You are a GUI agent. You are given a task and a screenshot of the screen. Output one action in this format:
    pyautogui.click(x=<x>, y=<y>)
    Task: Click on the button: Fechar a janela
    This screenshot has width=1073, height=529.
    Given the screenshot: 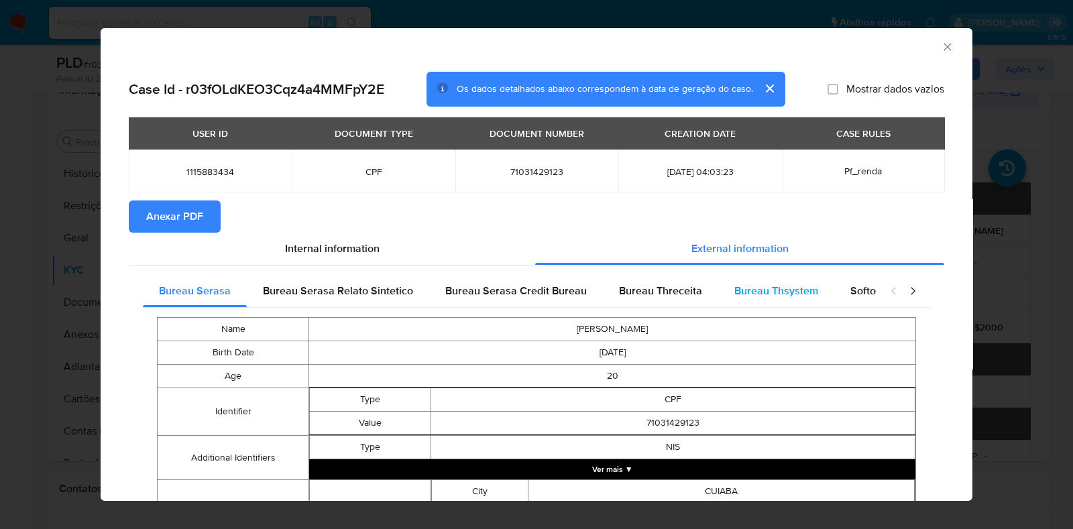 What is the action you would take?
    pyautogui.click(x=947, y=46)
    